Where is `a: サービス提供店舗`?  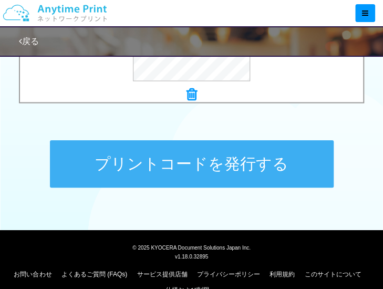
a: サービス提供店舗 is located at coordinates (162, 274).